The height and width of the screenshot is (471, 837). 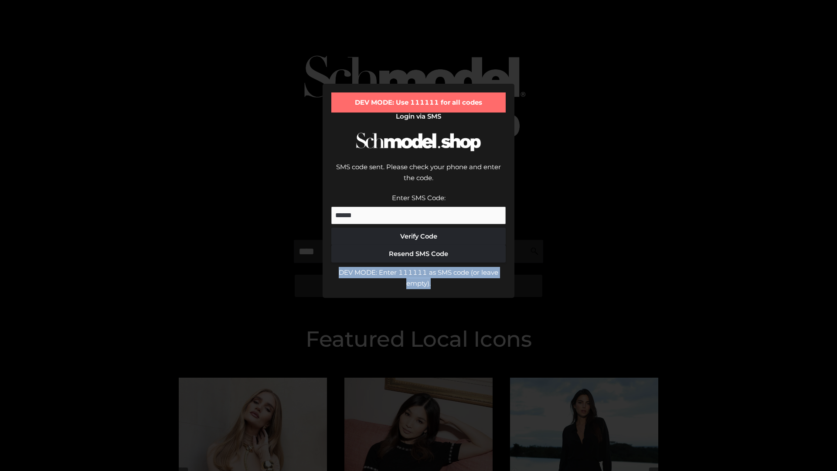 I want to click on div: DEV MODE: Use 111111 for all codes, so click(x=419, y=102).